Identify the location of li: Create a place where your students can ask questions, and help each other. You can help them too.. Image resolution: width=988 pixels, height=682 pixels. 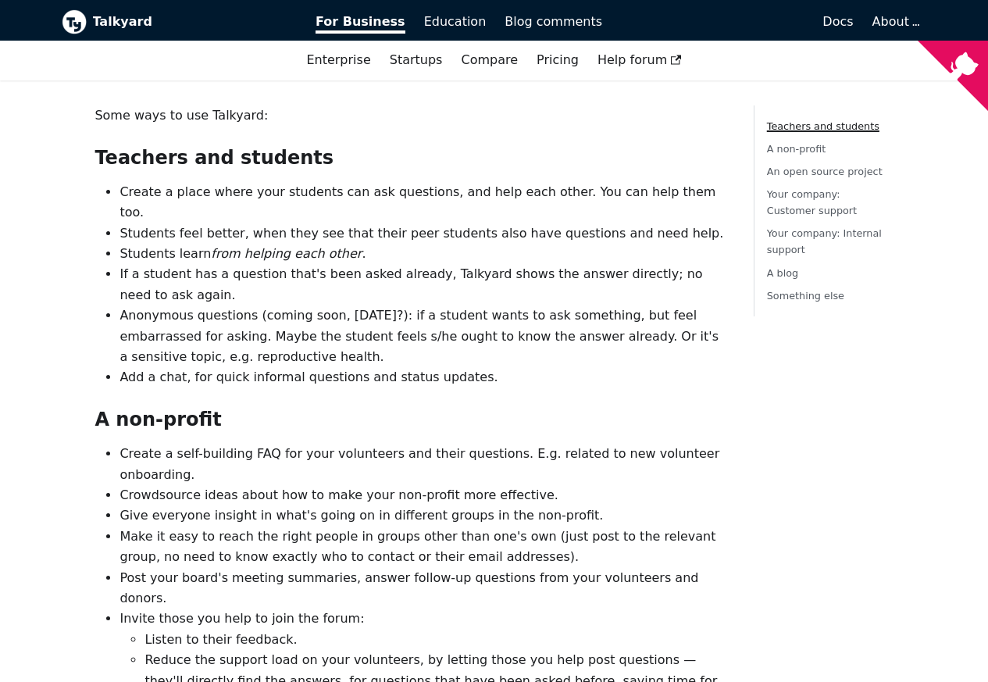
(424, 202).